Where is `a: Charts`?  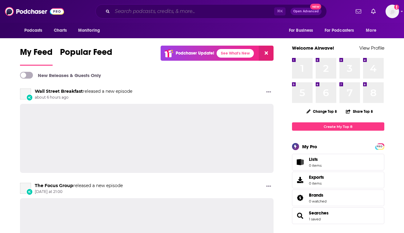
a: Charts is located at coordinates (60, 30).